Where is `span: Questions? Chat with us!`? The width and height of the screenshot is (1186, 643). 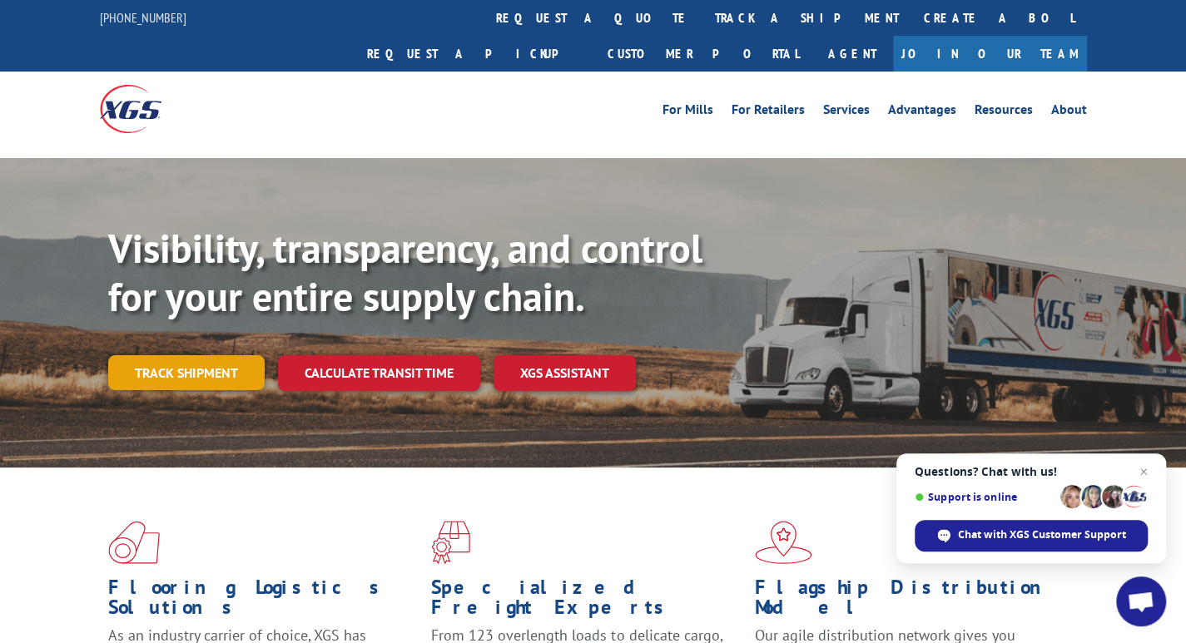
span: Questions? Chat with us! is located at coordinates (1031, 472).